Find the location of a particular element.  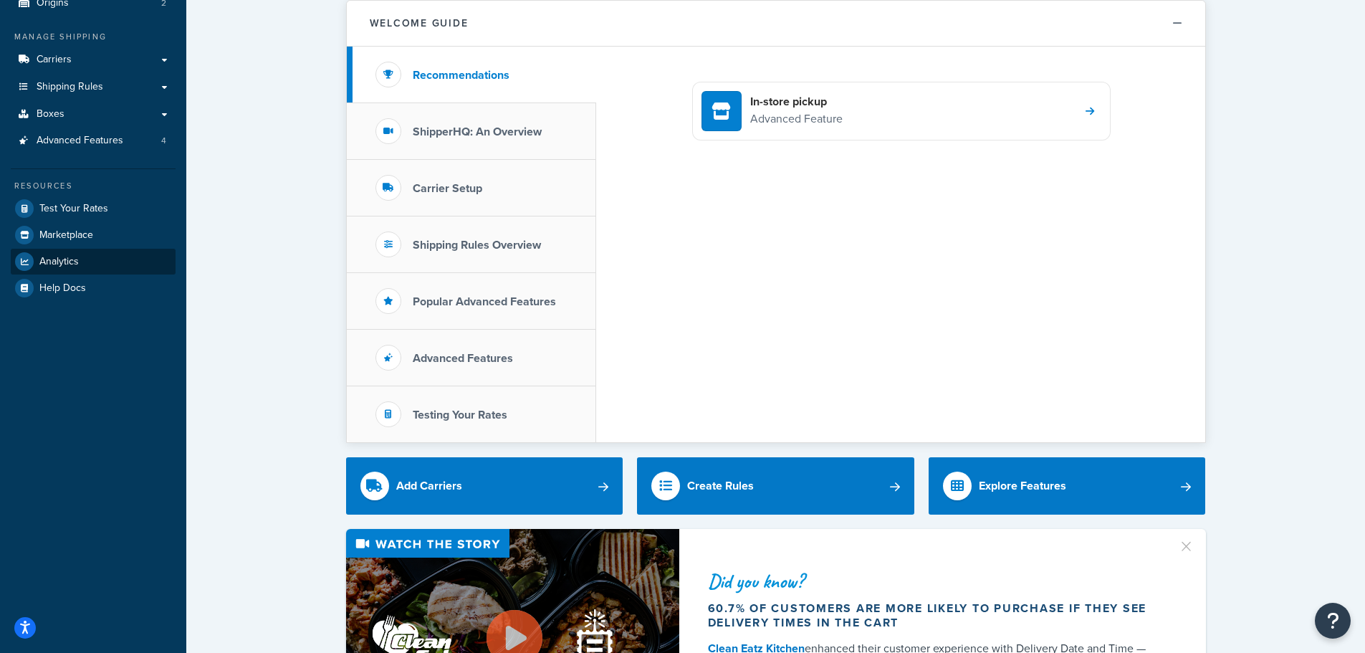

div: Manage Shipping is located at coordinates (93, 37).